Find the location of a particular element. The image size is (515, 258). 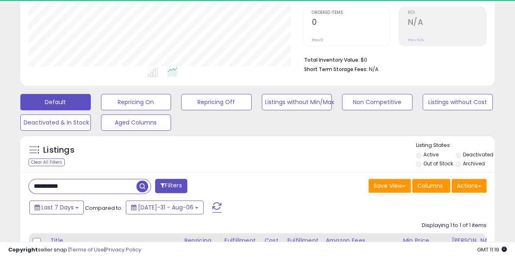

h5: Listings is located at coordinates (59, 150).